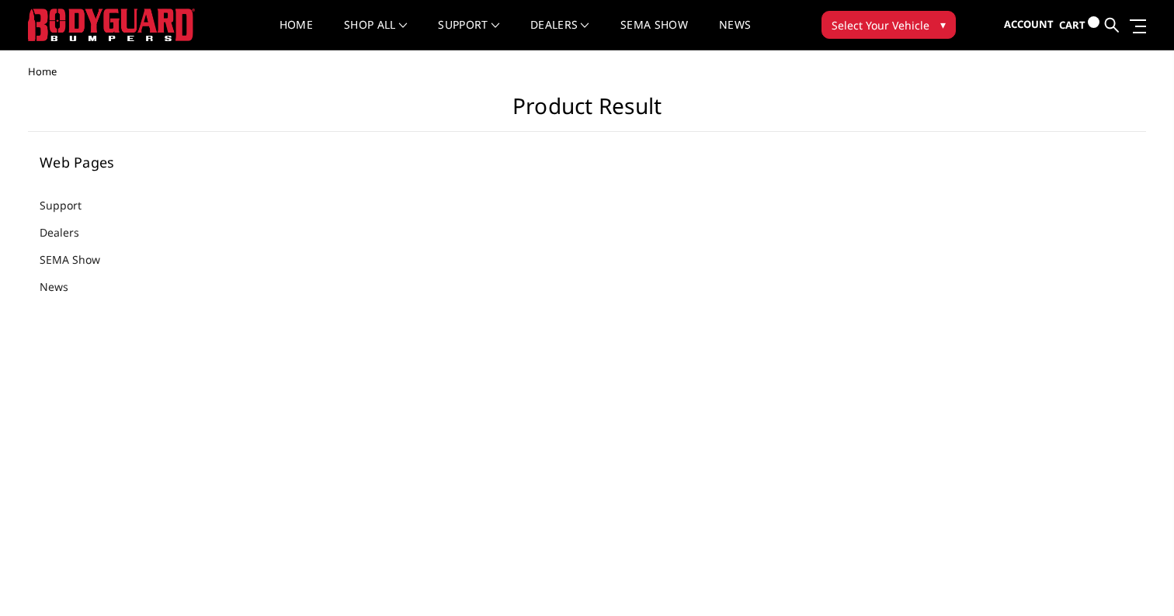 The width and height of the screenshot is (1174, 616). I want to click on span: Select Your Vehicle, so click(880, 25).